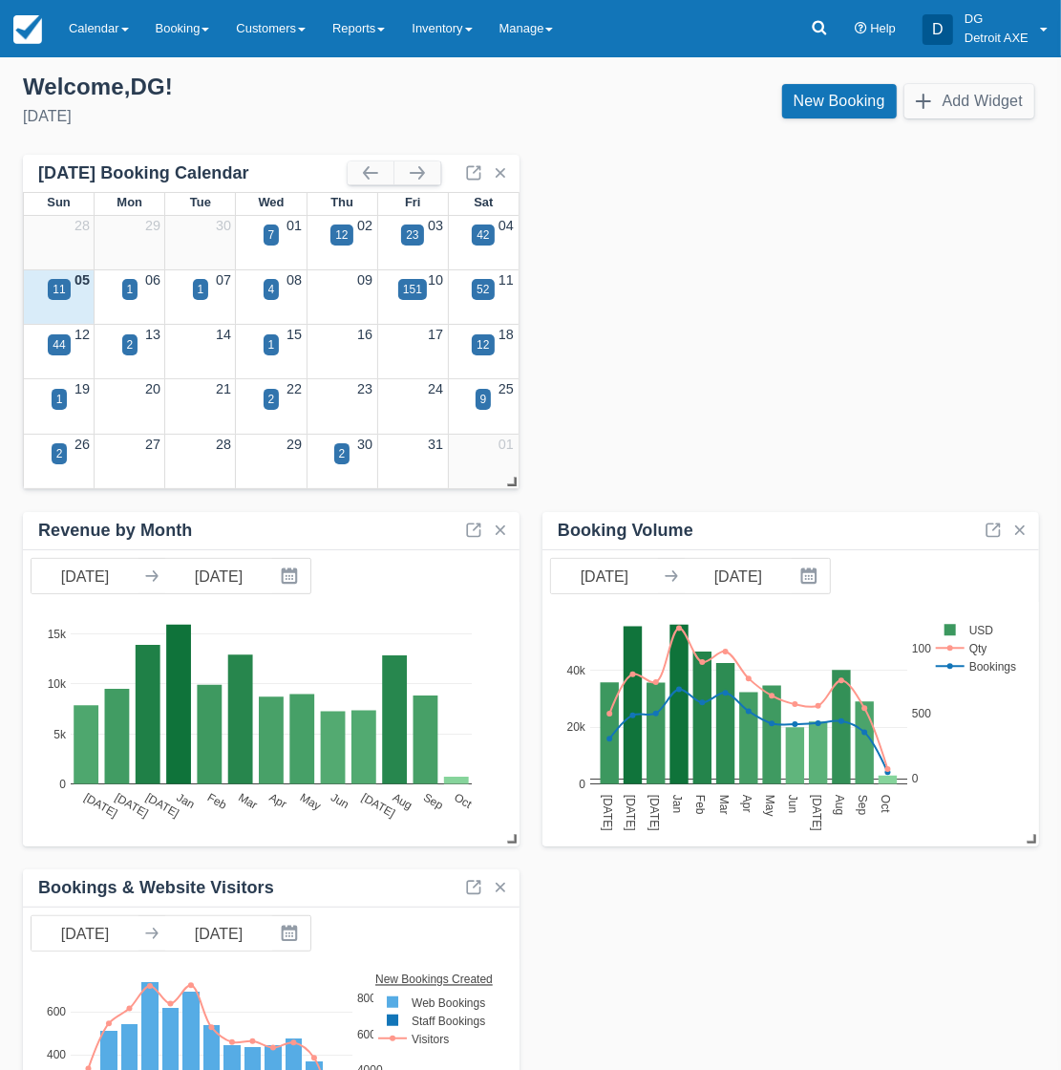 This screenshot has width=1061, height=1070. I want to click on a: 08, so click(294, 280).